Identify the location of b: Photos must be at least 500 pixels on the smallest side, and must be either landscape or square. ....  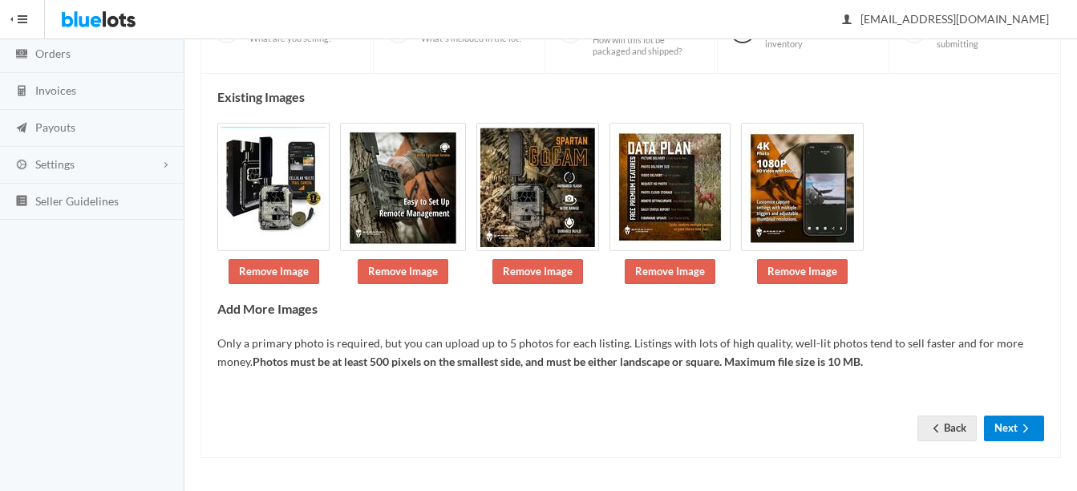
(557, 361).